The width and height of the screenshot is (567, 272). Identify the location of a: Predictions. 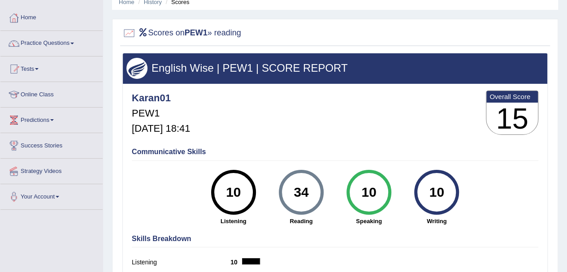
(52, 119).